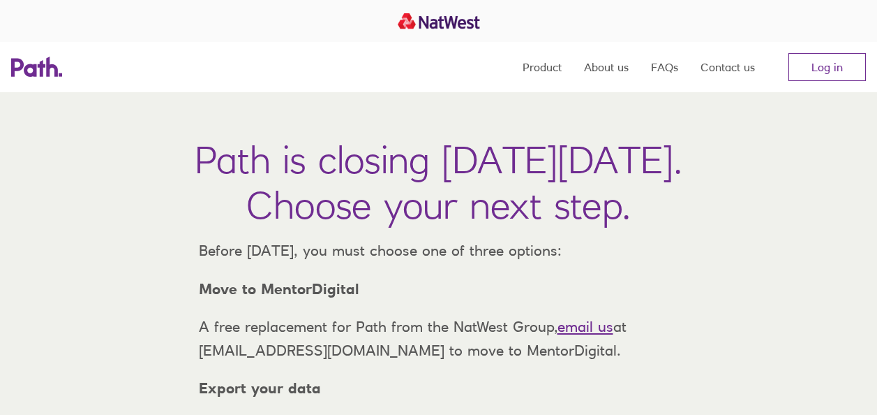 Image resolution: width=877 pixels, height=415 pixels. I want to click on a: email us, so click(586, 326).